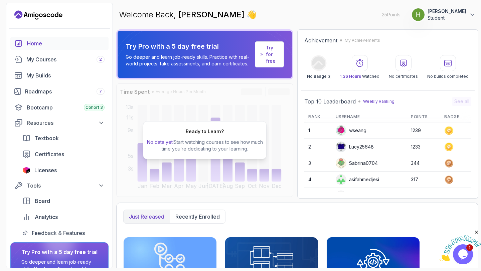 The height and width of the screenshot is (271, 481). I want to click on span: 1.36 Hours, so click(350, 76).